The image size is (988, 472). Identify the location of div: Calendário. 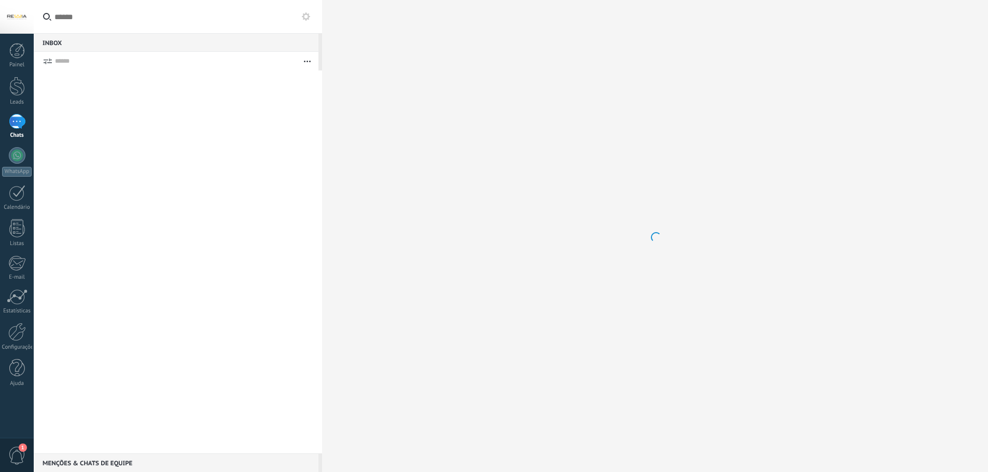
(17, 207).